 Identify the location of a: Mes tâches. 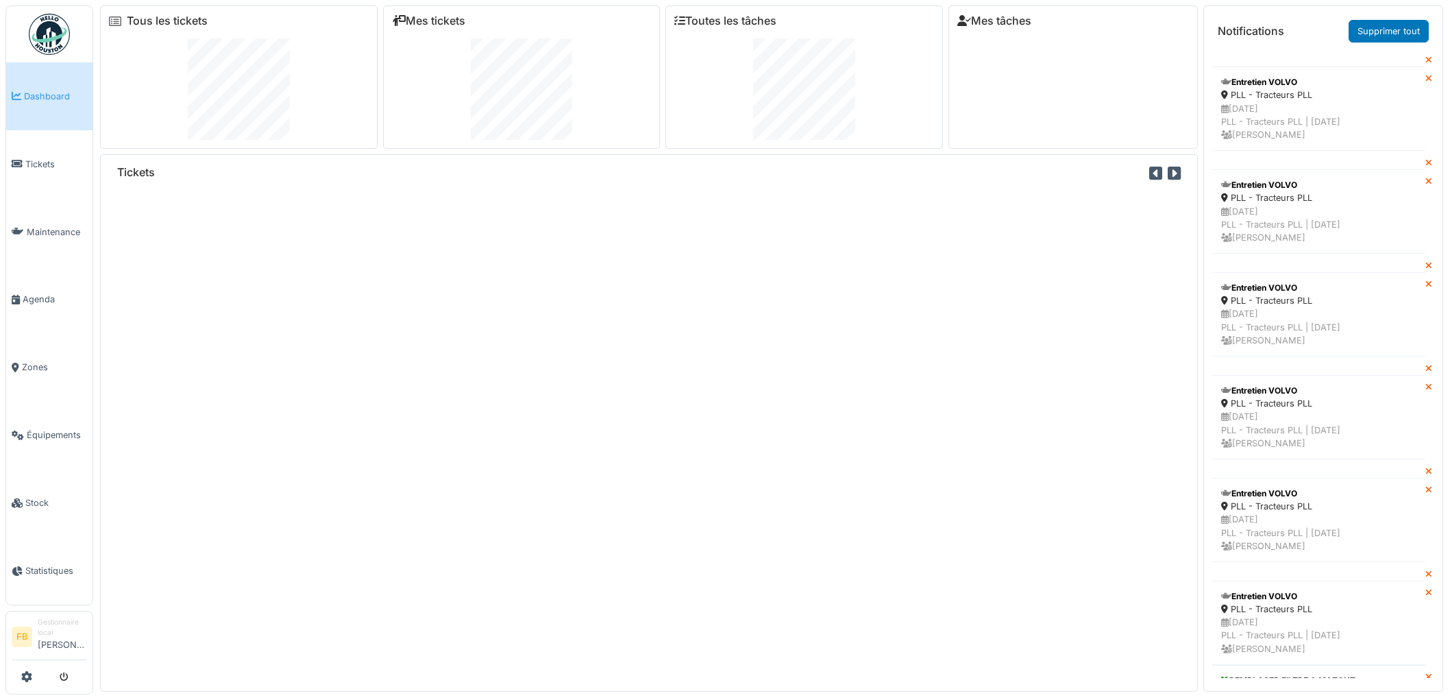
(995, 21).